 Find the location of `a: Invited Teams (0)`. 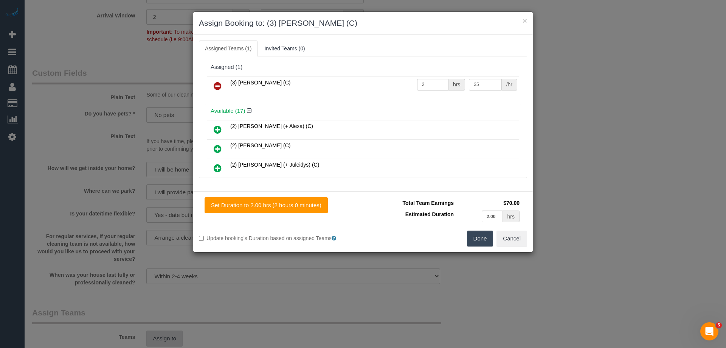

a: Invited Teams (0) is located at coordinates (285, 48).